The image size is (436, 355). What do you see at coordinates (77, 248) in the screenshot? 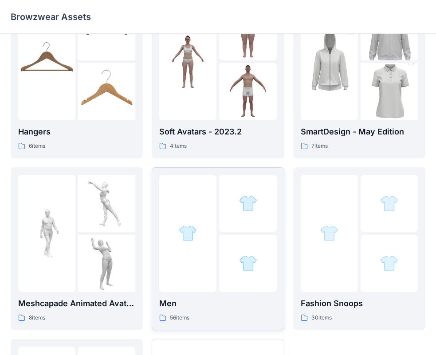
I see `a: folder 1folder 2folder 3Meshcapade Animated Avatars8items` at bounding box center [77, 248].